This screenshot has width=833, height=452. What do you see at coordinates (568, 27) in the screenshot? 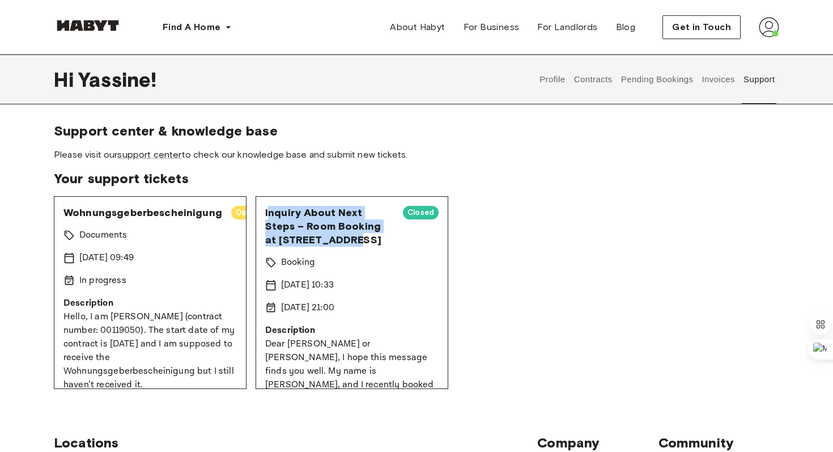
I see `a: For Landlords` at bounding box center [568, 27].